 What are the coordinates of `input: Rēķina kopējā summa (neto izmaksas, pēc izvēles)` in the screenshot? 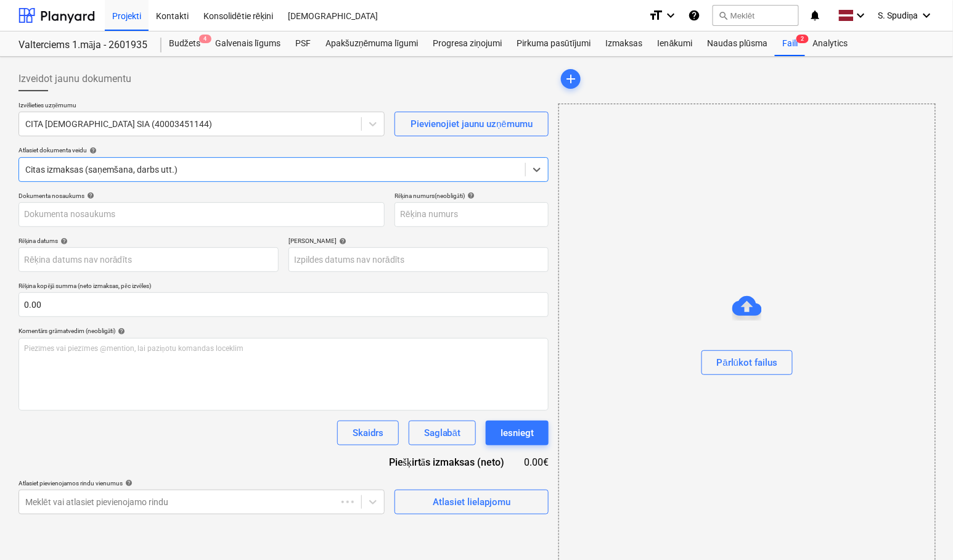 It's located at (284, 305).